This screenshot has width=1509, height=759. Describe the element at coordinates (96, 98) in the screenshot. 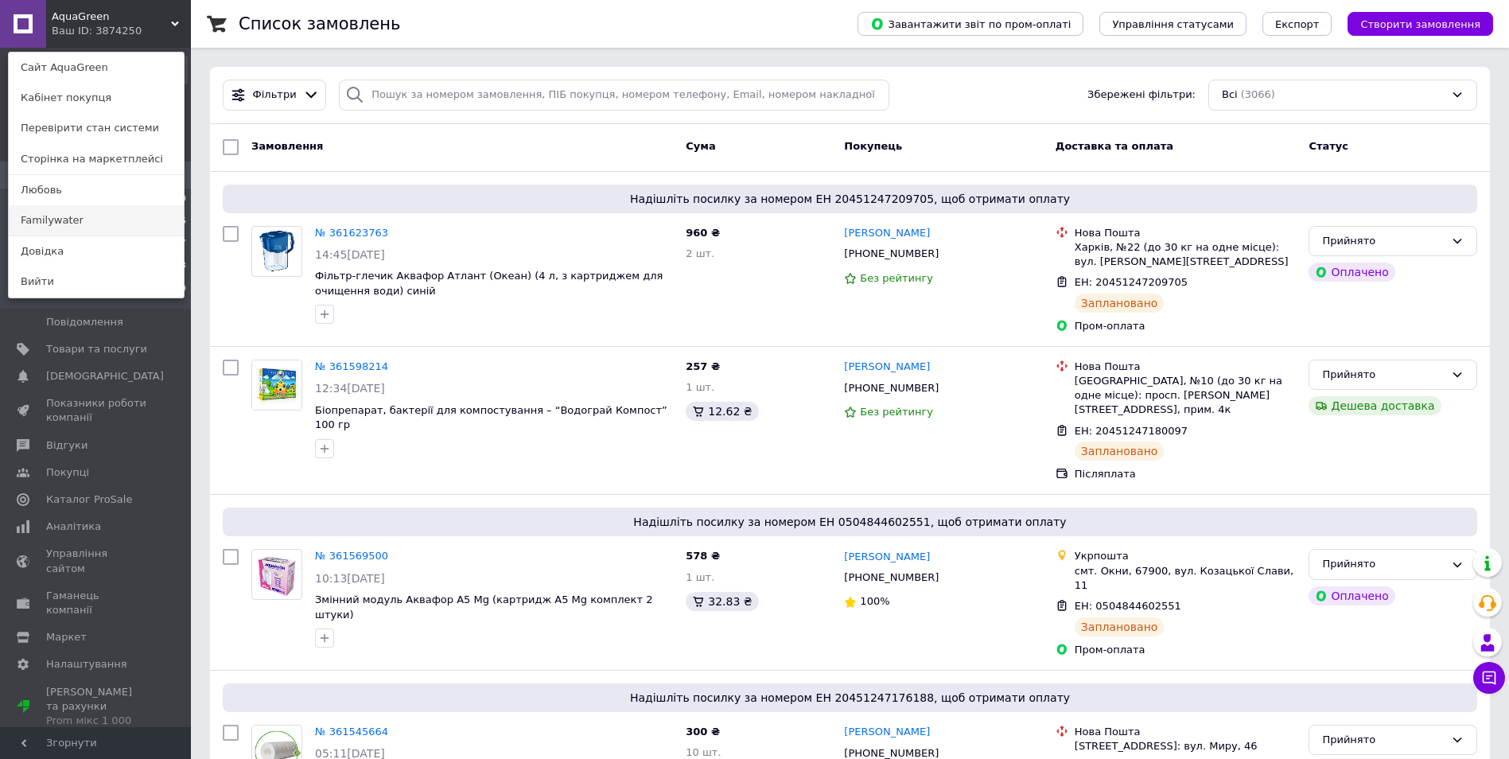

I see `a: Кабінет покупця` at that location.